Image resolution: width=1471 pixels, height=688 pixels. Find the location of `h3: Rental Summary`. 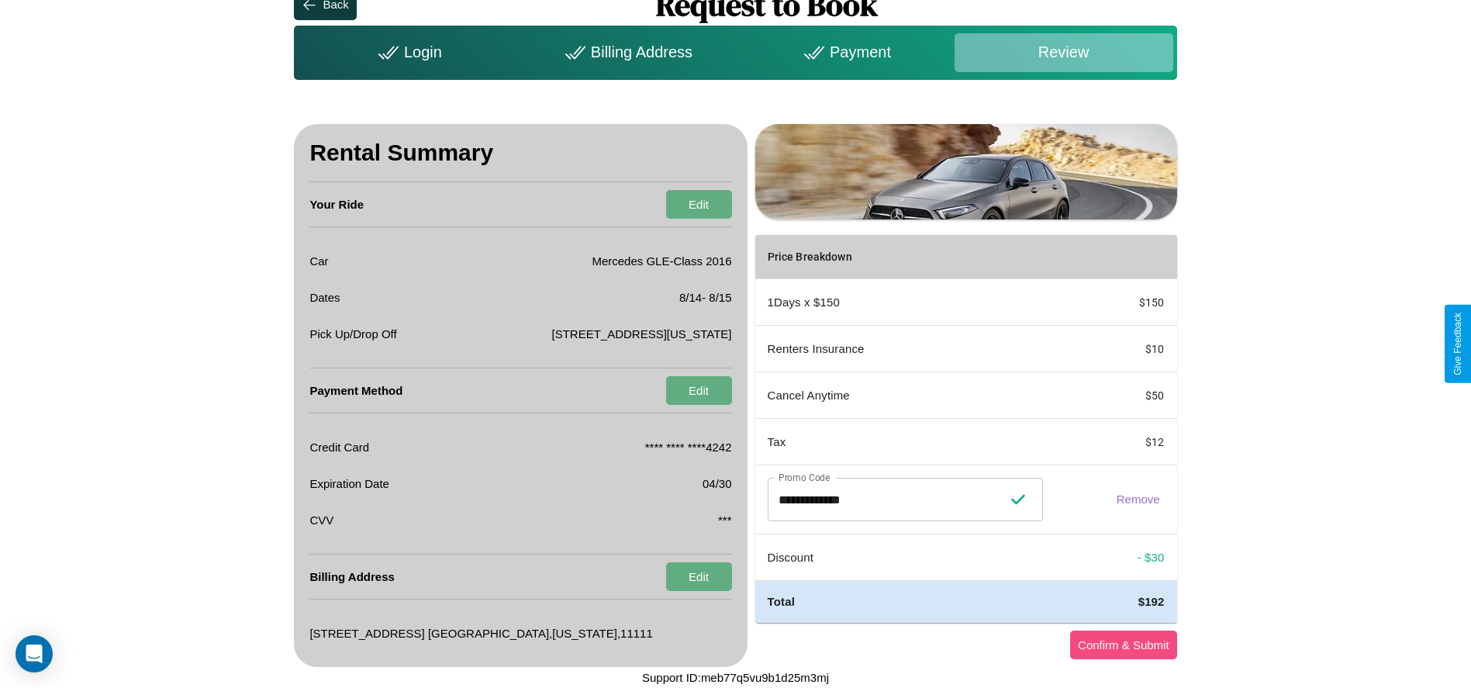

h3: Rental Summary is located at coordinates (520, 153).